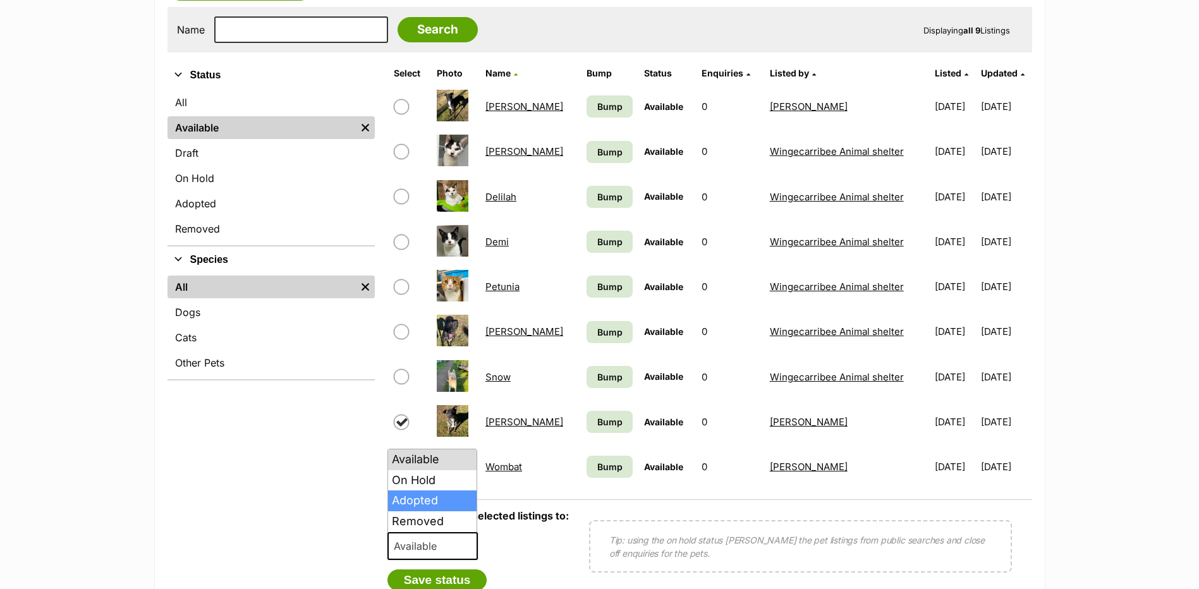 The width and height of the screenshot is (1199, 589). What do you see at coordinates (271, 312) in the screenshot?
I see `a: Dogs` at bounding box center [271, 312].